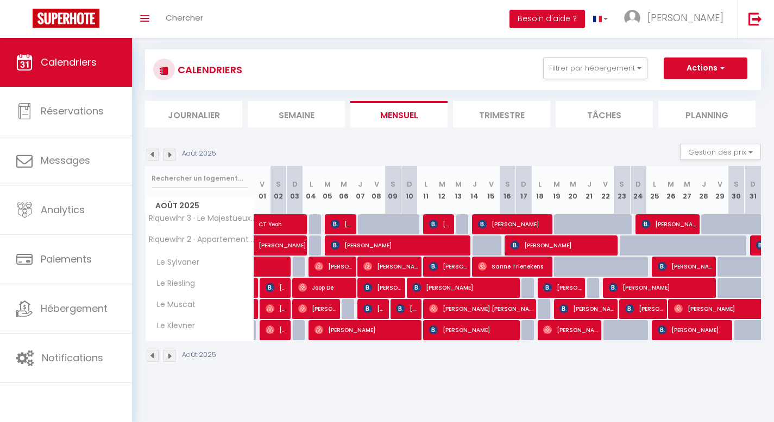  Describe the element at coordinates (184, 17) in the screenshot. I see `span: Chercher` at that location.